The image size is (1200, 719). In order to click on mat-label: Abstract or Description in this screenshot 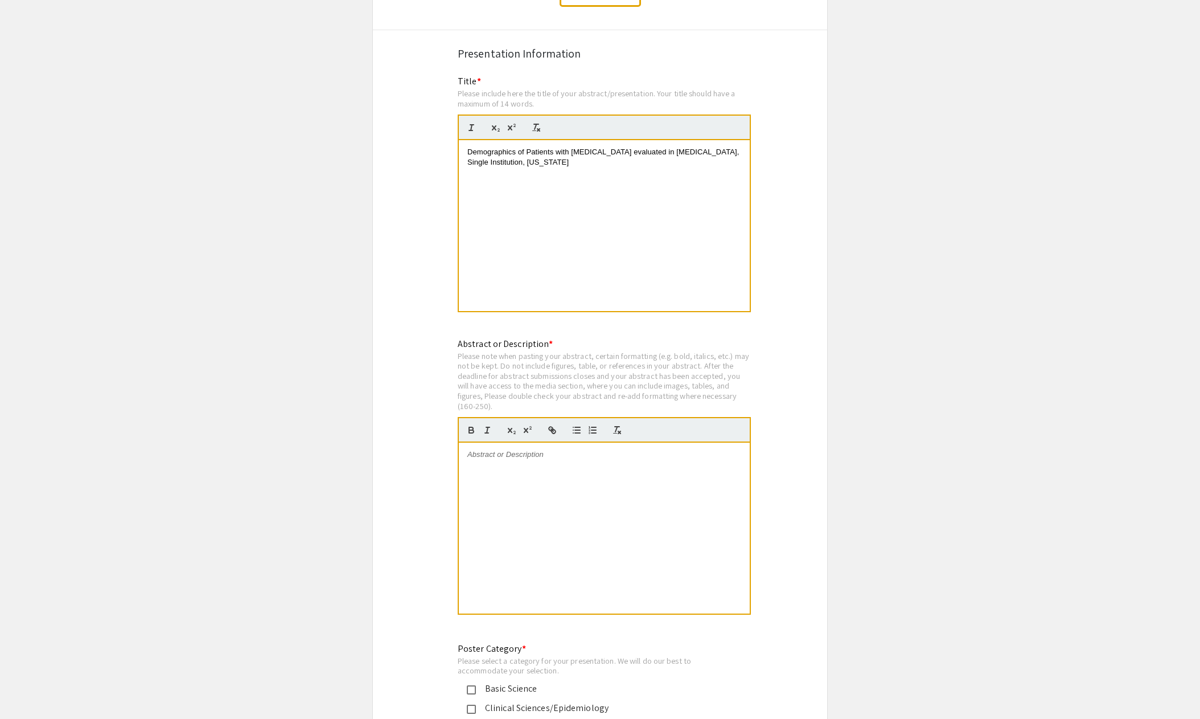, I will do `click(505, 343)`.